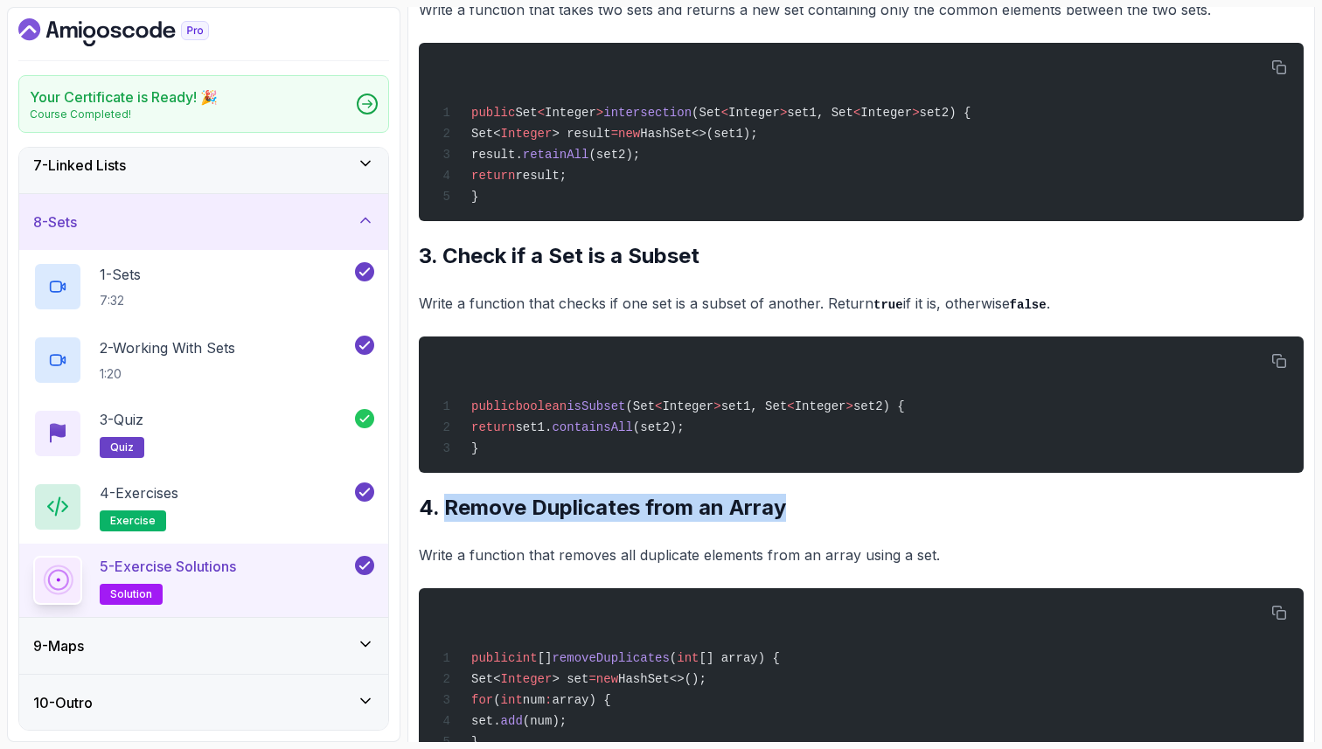 This screenshot has height=749, width=1322. I want to click on span: set., so click(486, 721).